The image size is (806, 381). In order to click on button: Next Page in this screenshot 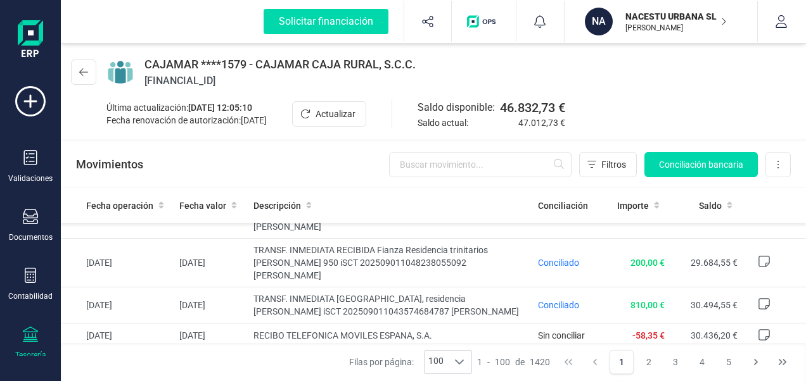, I will do `click(756, 362)`.